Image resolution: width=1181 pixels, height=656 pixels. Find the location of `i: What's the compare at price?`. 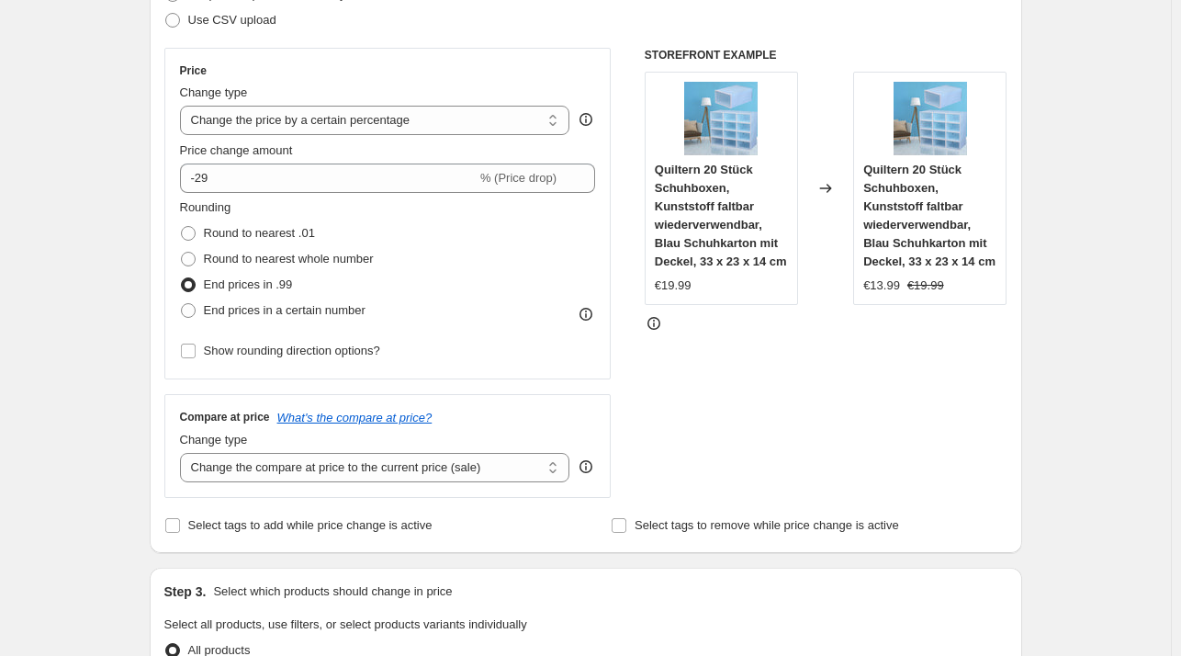

i: What's the compare at price? is located at coordinates (355, 417).